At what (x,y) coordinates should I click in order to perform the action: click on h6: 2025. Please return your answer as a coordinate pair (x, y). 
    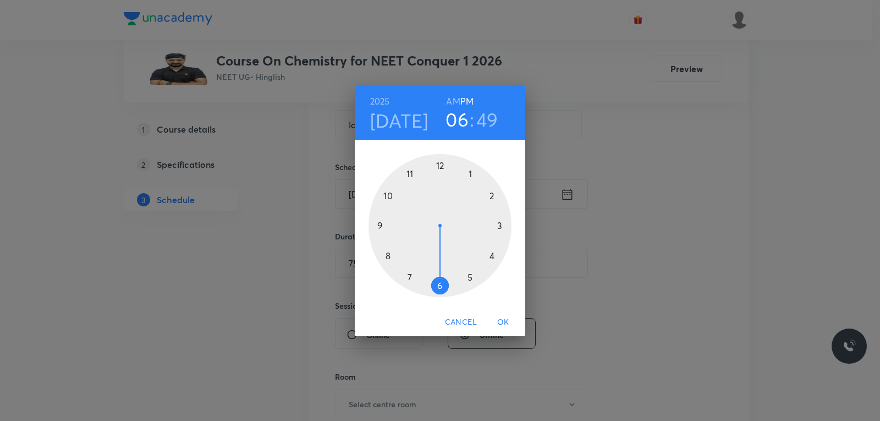
    Looking at the image, I should click on (380, 101).